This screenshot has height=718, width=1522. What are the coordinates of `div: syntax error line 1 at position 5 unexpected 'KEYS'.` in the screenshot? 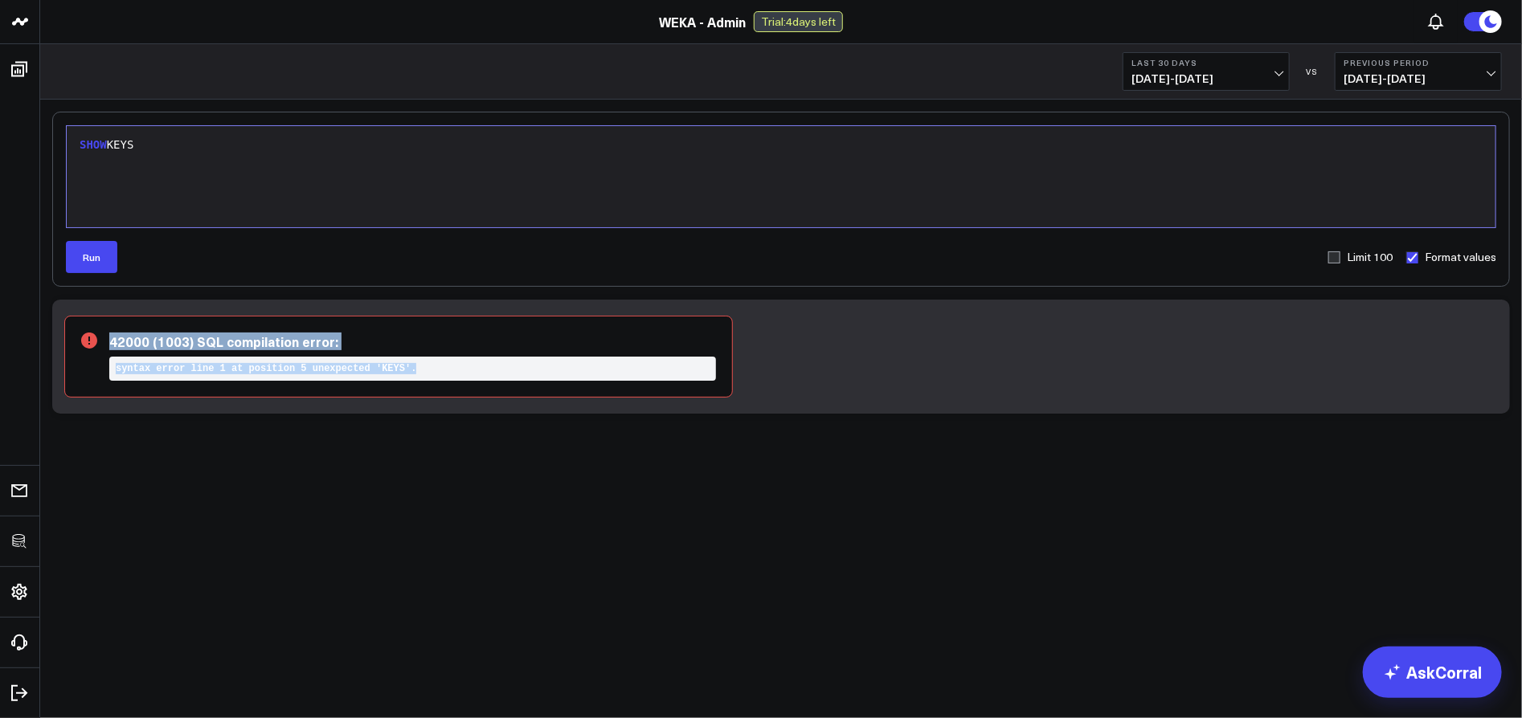 It's located at (412, 369).